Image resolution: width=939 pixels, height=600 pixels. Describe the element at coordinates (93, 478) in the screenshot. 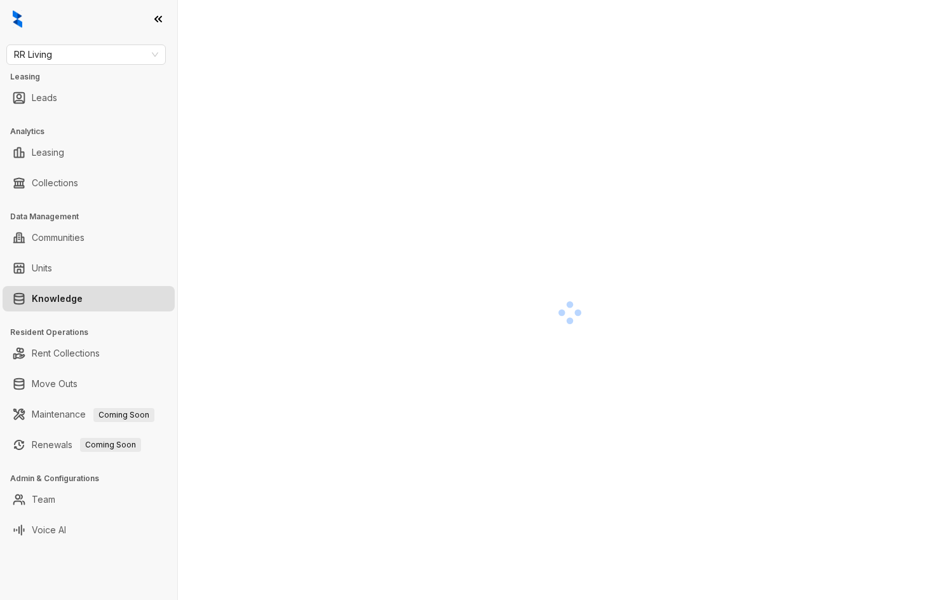

I see `h3: Admin & Configurations` at that location.